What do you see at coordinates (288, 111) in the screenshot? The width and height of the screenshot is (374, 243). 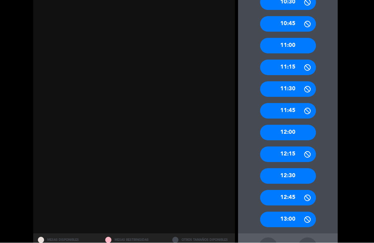 I see `div: 11:45` at bounding box center [288, 111].